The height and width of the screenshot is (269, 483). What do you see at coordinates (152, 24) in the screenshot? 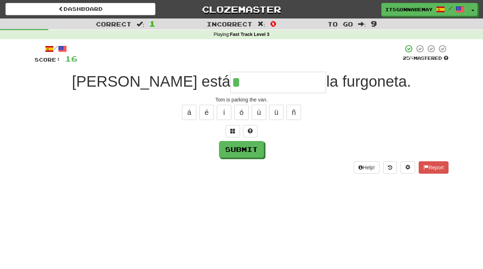
I see `span: 1` at bounding box center [152, 24].